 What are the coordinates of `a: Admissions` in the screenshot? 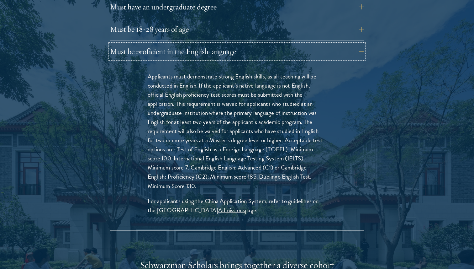 It's located at (231, 210).